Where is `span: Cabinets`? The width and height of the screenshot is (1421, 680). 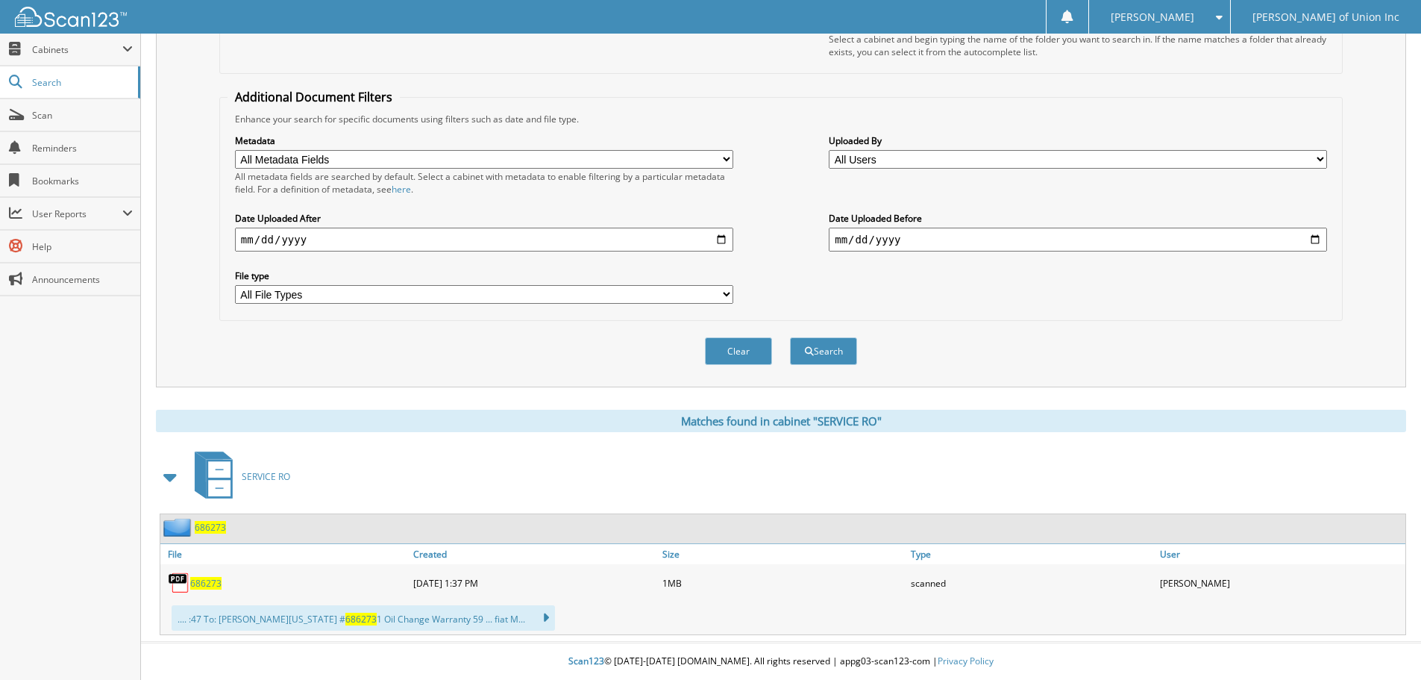 span: Cabinets is located at coordinates (77, 49).